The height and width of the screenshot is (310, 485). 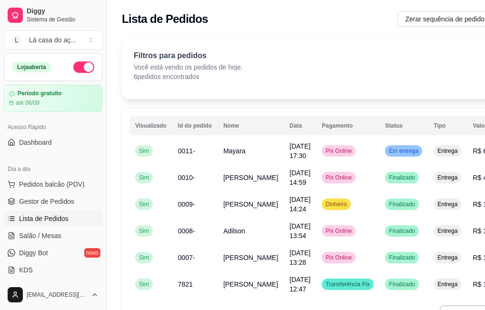 I want to click on span: 0007-, so click(x=187, y=258).